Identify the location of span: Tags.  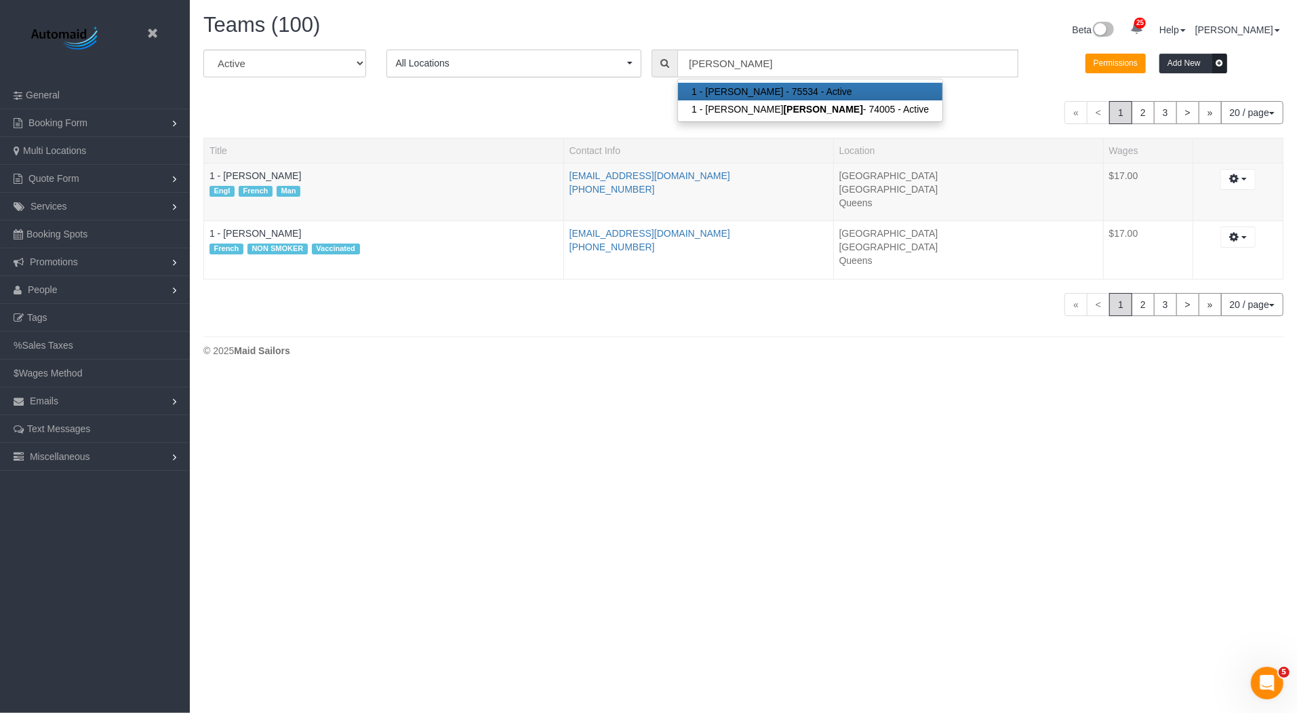
(37, 317).